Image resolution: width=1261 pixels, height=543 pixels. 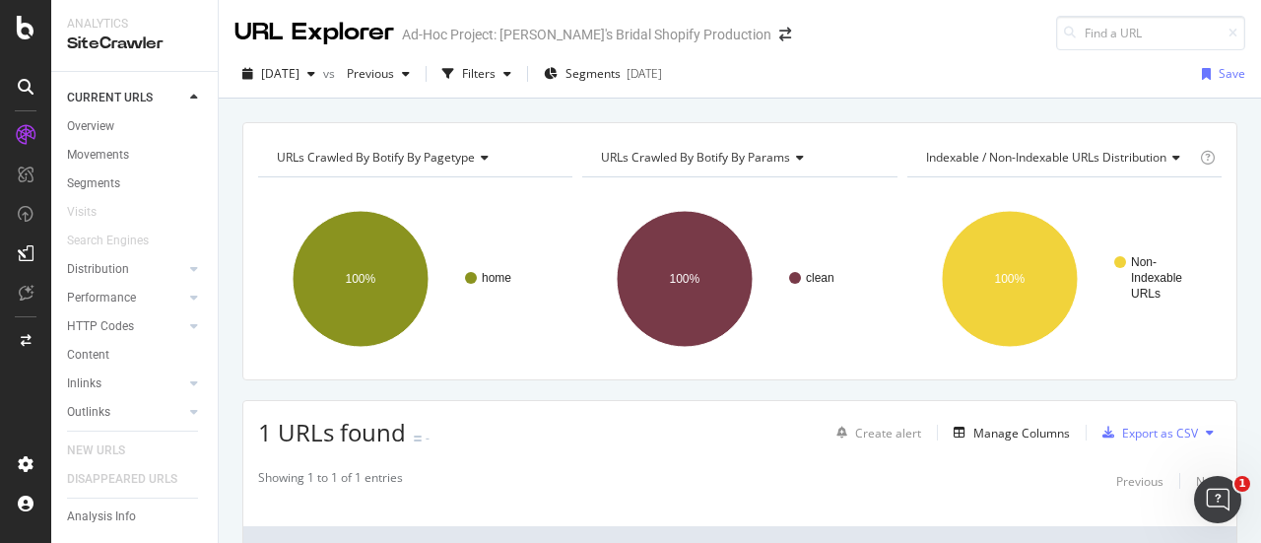 I want to click on div: Performance, so click(x=101, y=298).